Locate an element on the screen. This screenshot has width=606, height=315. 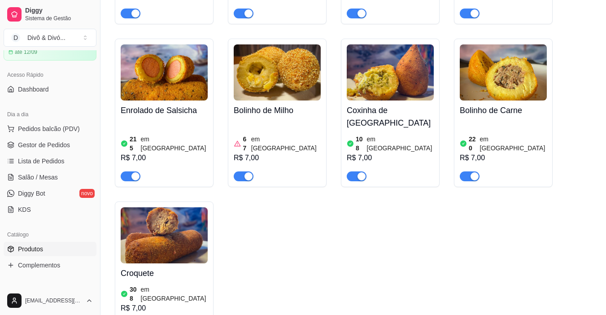
div: Acesso Rápido is located at coordinates (50, 75).